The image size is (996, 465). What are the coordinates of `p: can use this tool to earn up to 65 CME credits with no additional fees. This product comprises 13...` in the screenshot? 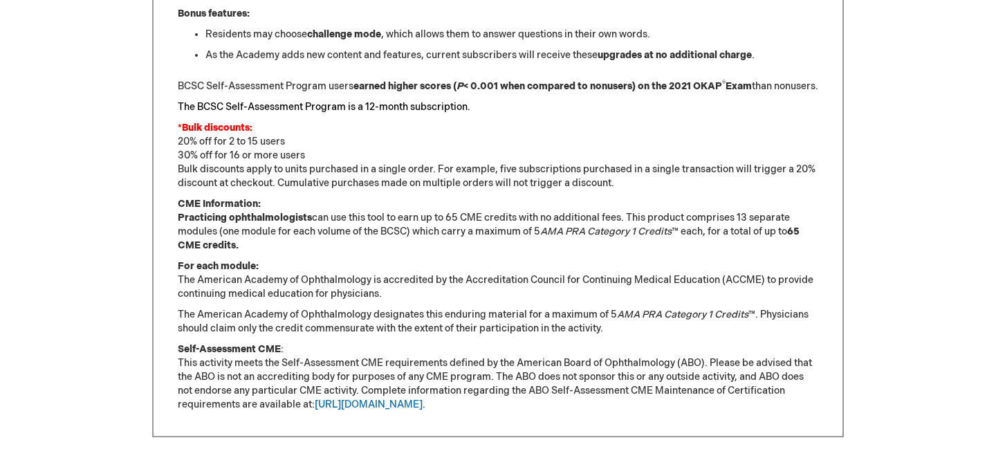 It's located at (498, 225).